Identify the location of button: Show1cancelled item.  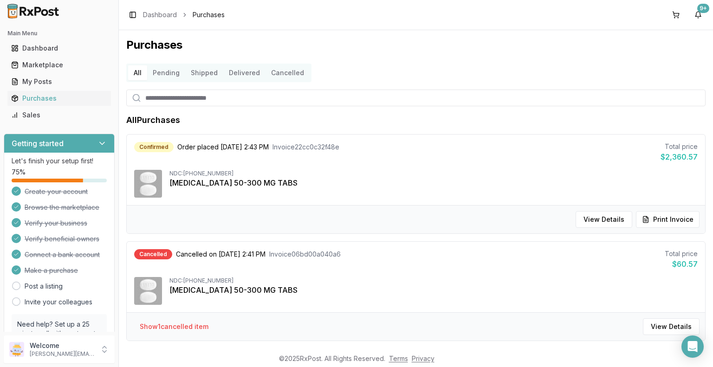
(174, 327).